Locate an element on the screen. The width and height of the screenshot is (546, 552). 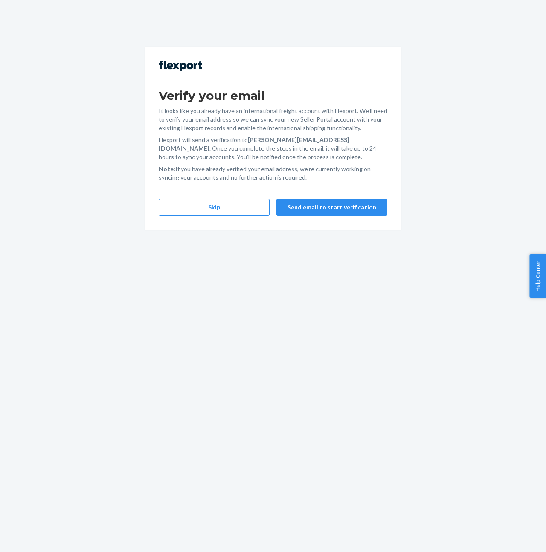
img: Flexport logo is located at coordinates (181, 66).